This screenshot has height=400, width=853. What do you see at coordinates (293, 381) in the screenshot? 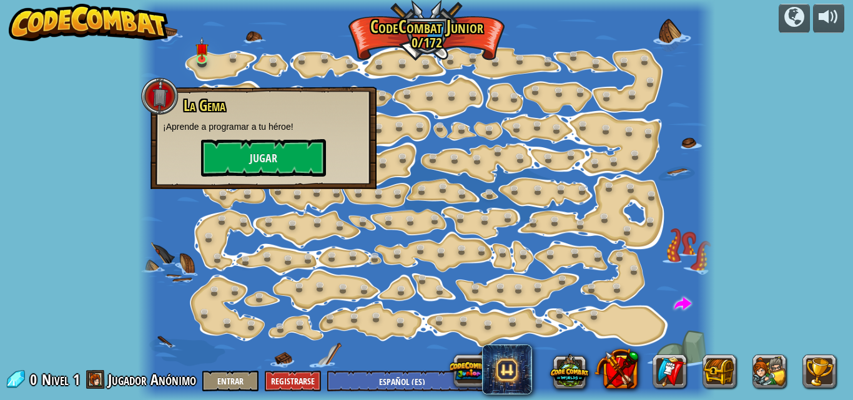
I see `button: Registrarse` at bounding box center [293, 381].